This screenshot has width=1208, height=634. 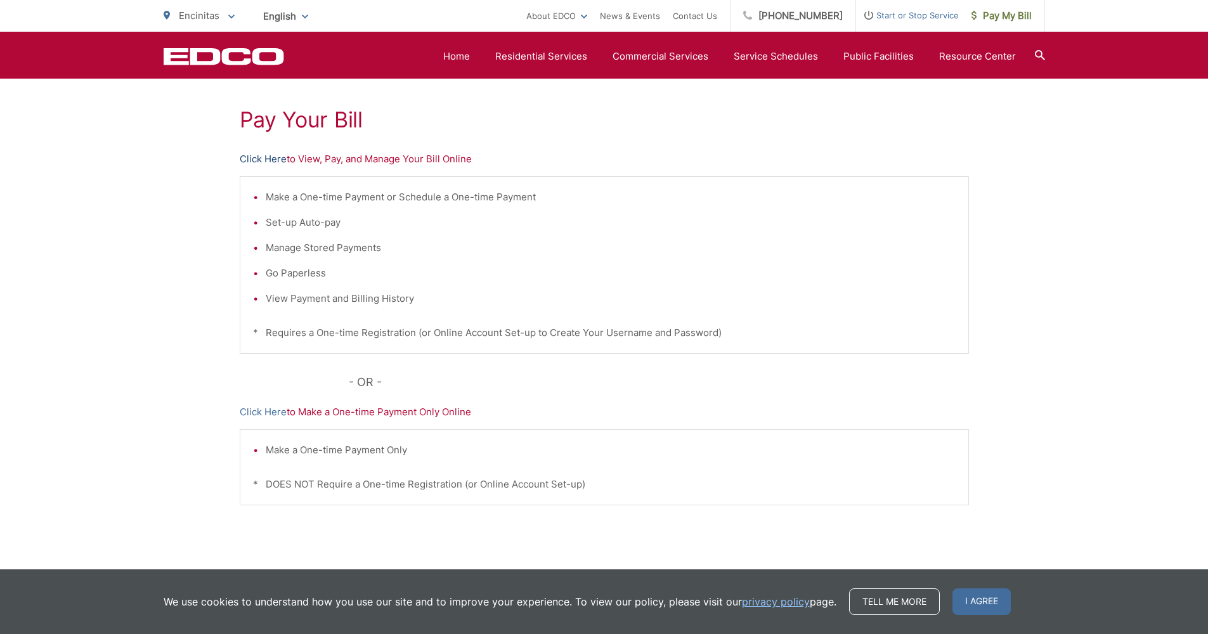 I want to click on a: privacy policy, so click(x=775, y=602).